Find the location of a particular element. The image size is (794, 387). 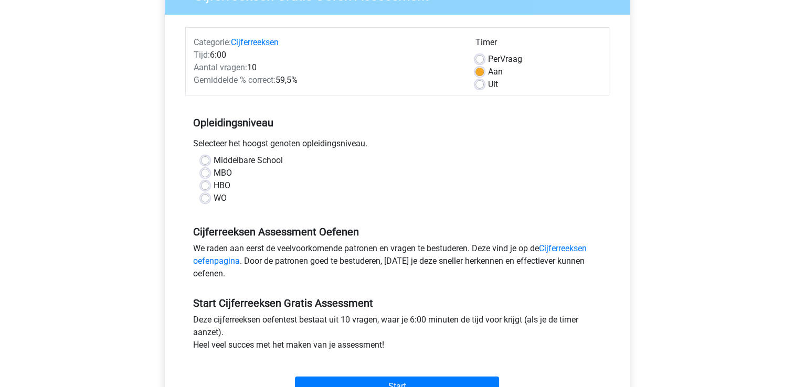

span: Categorie: is located at coordinates (212, 42).